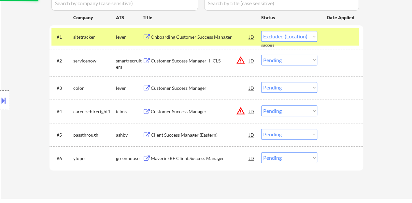  Describe the element at coordinates (129, 112) in the screenshot. I see `div: icims` at that location.